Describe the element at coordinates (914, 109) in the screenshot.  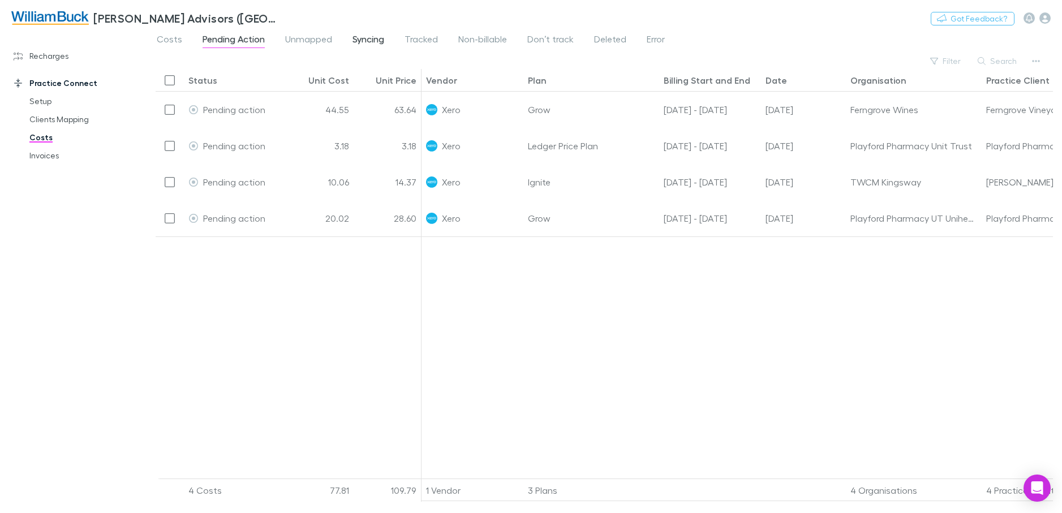
I see `div: Ferngrove Wines` at that location.